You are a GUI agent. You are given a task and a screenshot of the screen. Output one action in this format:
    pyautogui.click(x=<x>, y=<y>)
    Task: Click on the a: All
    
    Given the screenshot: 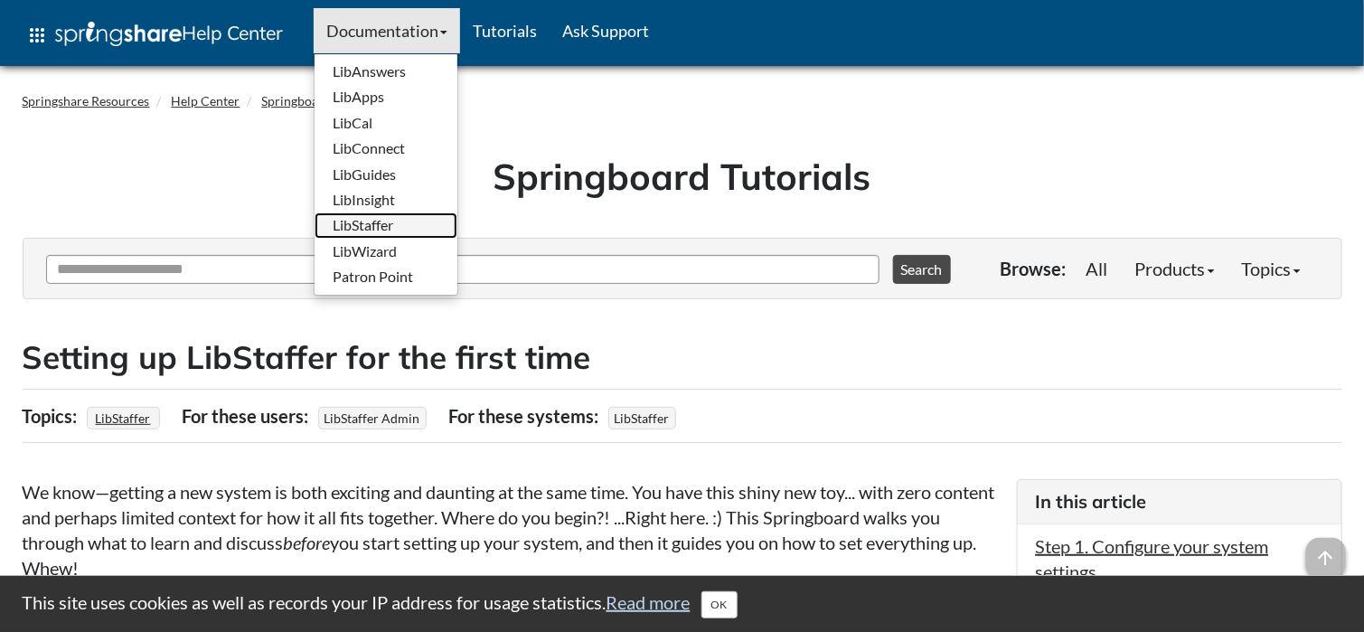 What is the action you would take?
    pyautogui.click(x=1097, y=268)
    